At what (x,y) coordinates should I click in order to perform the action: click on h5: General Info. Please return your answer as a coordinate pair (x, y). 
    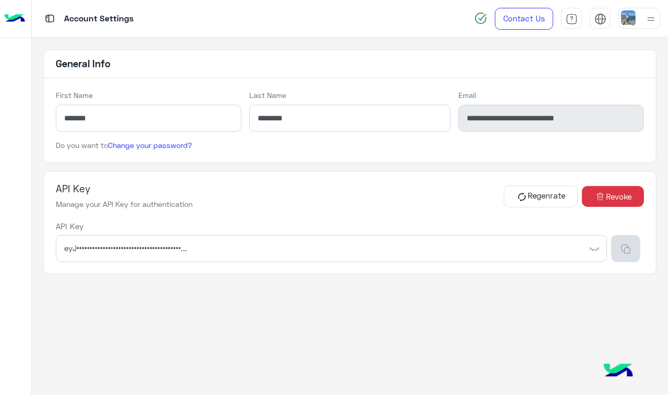
    Looking at the image, I should click on (350, 64).